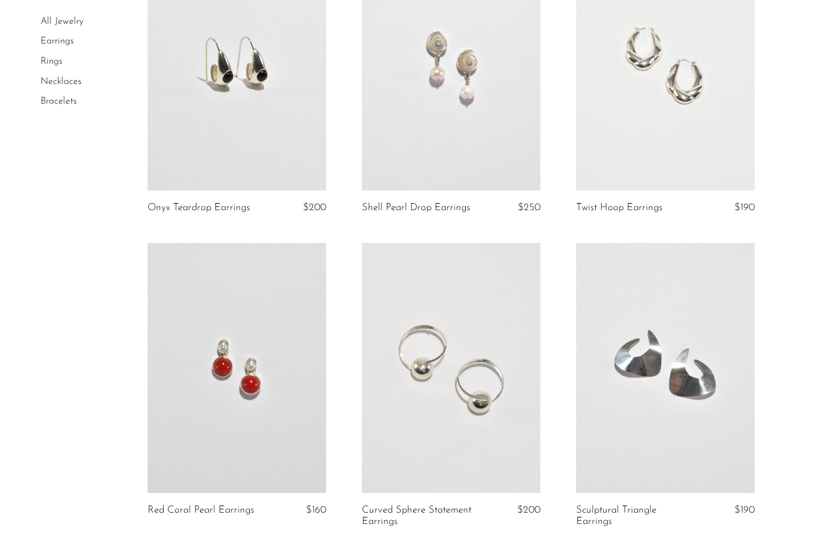 This screenshot has height=546, width=813. What do you see at coordinates (62, 21) in the screenshot?
I see `a: All Jewelry` at bounding box center [62, 21].